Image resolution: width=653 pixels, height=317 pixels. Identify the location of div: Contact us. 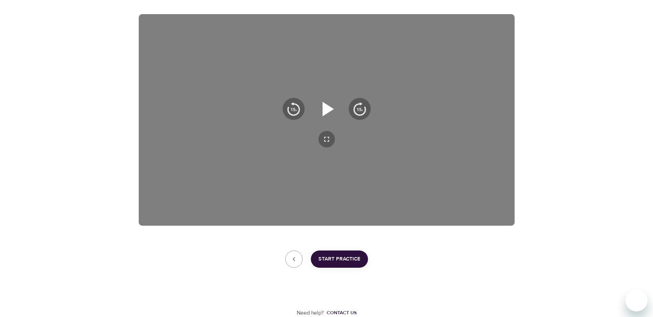
(341, 313).